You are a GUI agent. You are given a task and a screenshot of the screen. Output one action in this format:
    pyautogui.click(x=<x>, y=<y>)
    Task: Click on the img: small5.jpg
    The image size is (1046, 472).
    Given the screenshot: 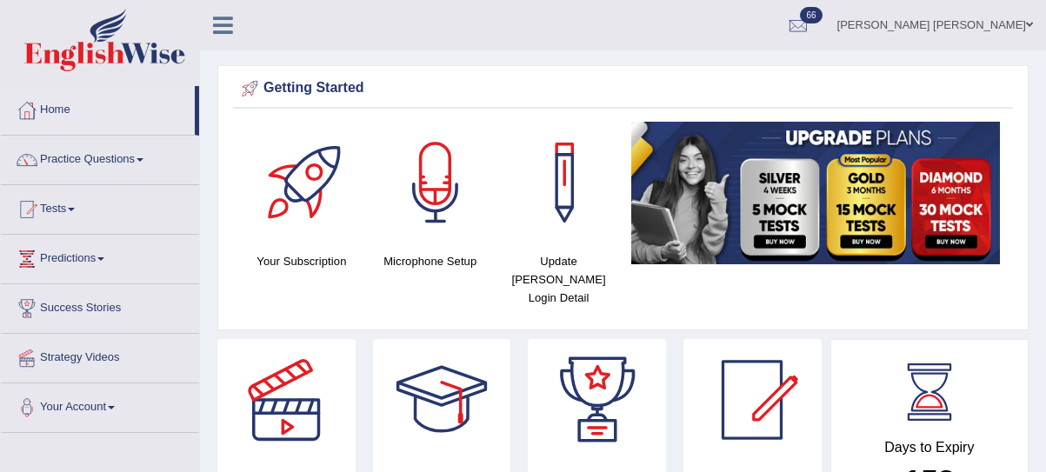 What is the action you would take?
    pyautogui.click(x=815, y=193)
    